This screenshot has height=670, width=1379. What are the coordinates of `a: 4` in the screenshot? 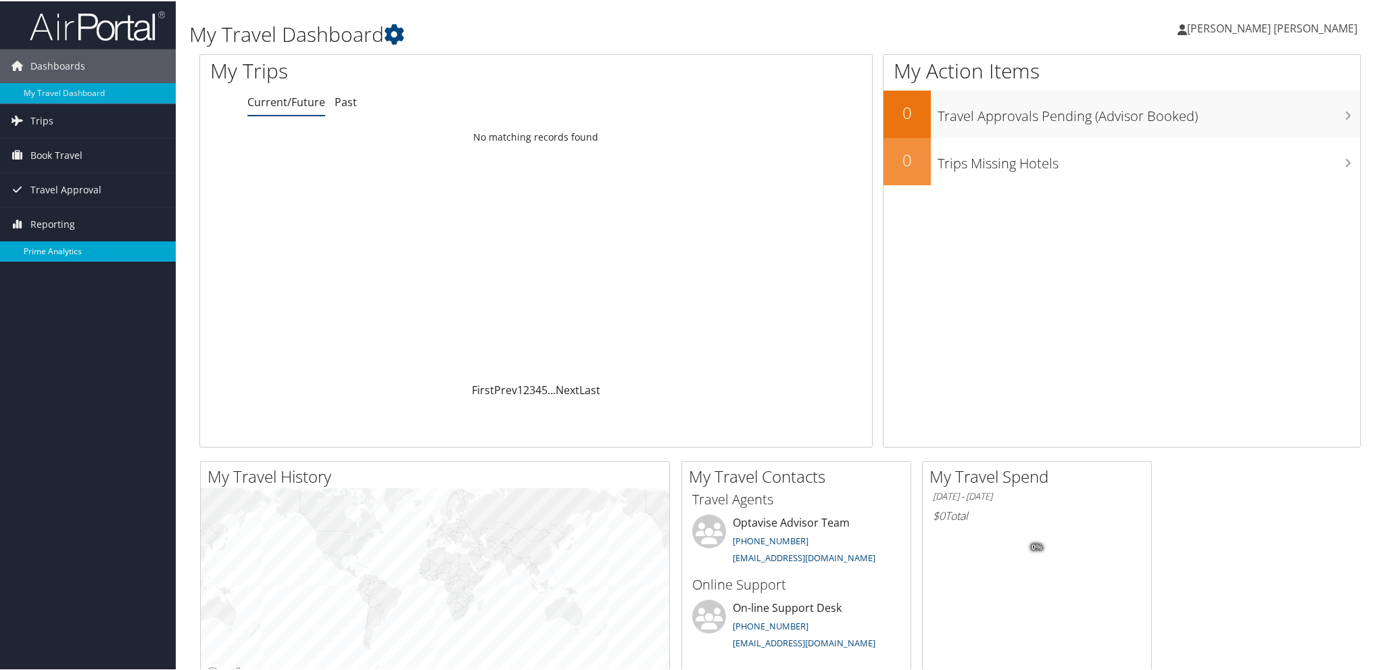 It's located at (538, 389).